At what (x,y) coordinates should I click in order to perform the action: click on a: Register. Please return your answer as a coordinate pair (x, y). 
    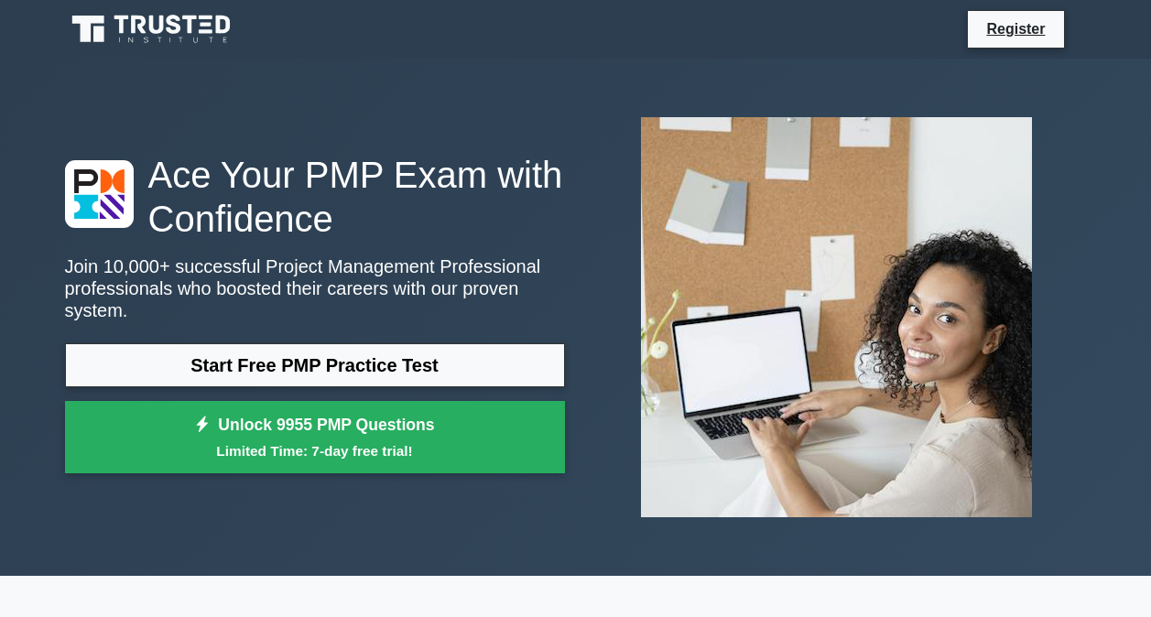
    Looking at the image, I should click on (1016, 28).